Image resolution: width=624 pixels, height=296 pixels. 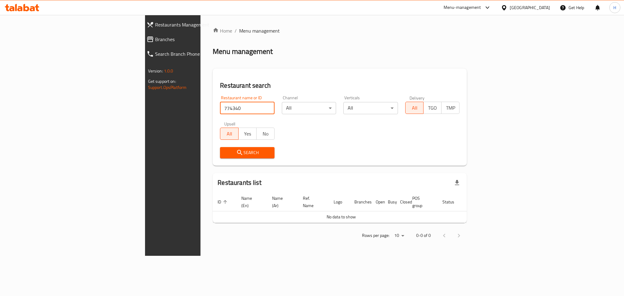 I want to click on a: Support.OpsPlatform, so click(x=167, y=87).